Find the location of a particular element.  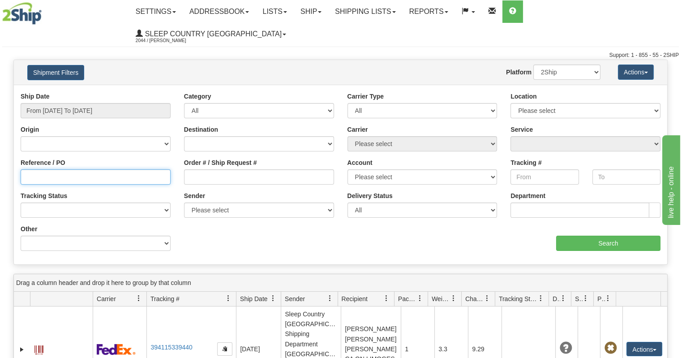

span: Pickup Status is located at coordinates (601, 299).